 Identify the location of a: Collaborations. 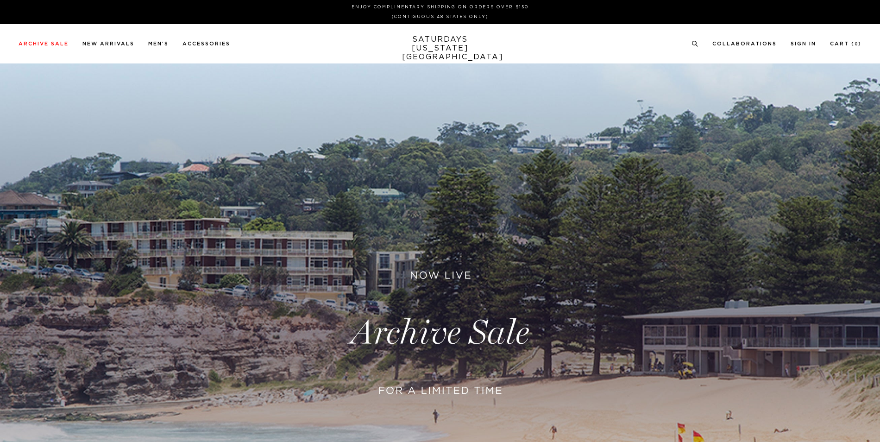
(744, 44).